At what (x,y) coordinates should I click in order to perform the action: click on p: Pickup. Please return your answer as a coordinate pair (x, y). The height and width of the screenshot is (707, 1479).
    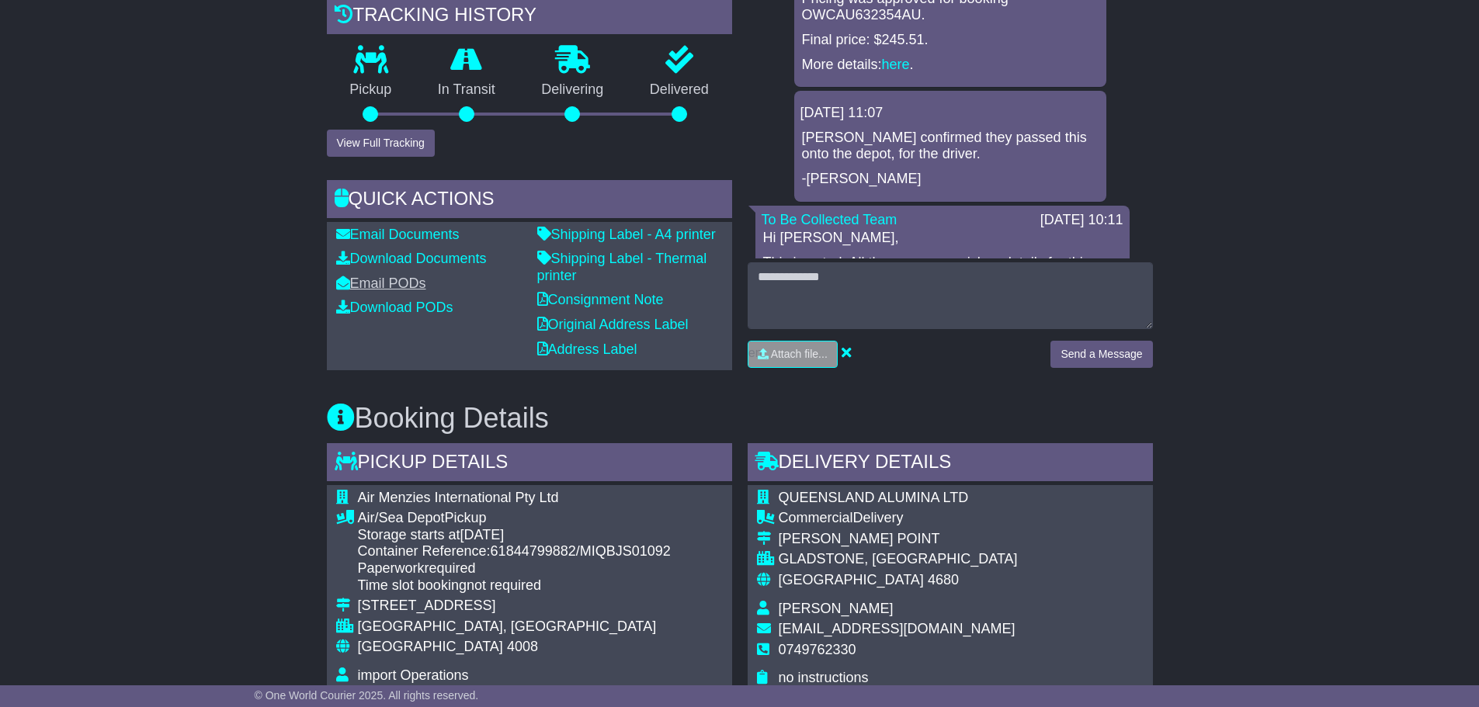
    Looking at the image, I should click on (371, 90).